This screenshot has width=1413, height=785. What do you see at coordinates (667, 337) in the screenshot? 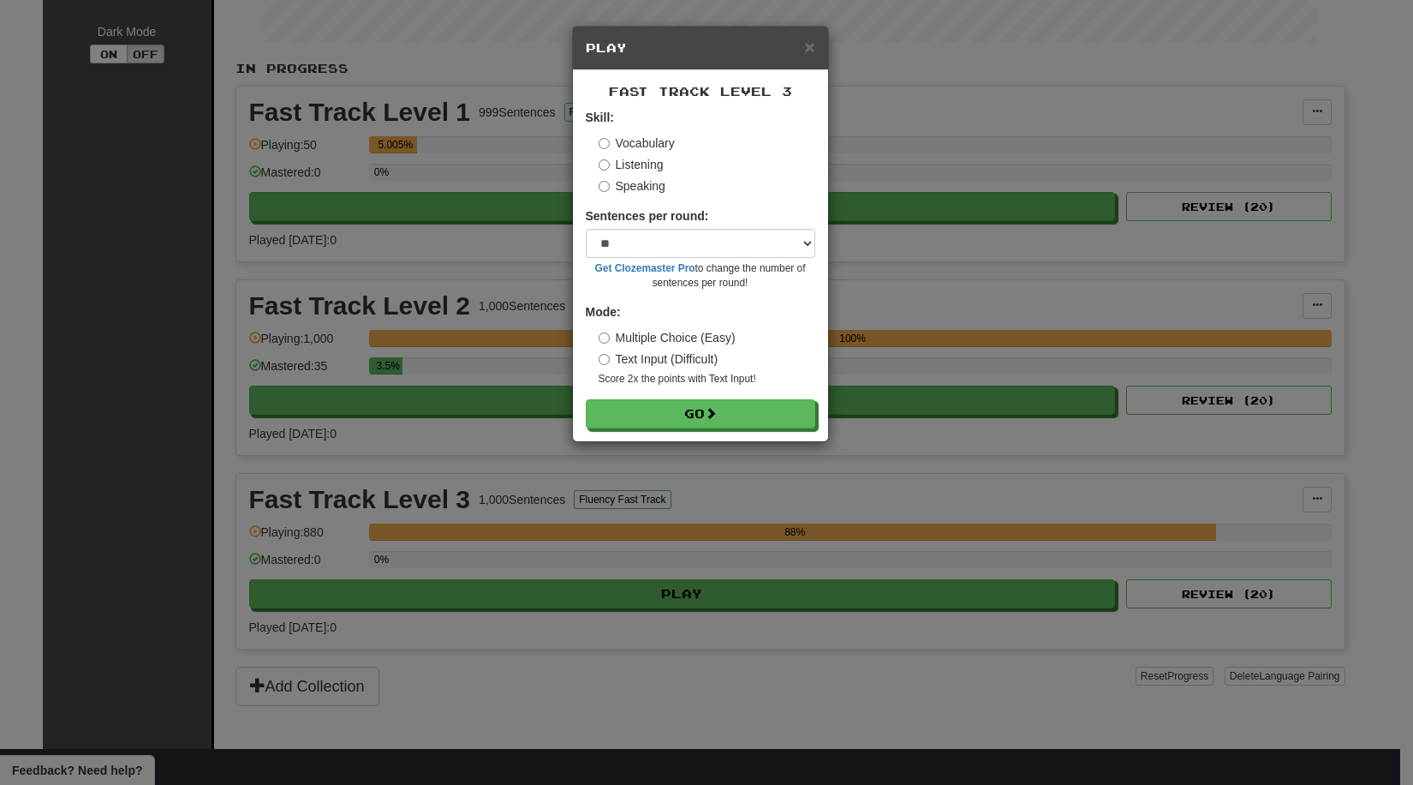
I see `label: Multiple Choice (Easy)` at bounding box center [667, 337].